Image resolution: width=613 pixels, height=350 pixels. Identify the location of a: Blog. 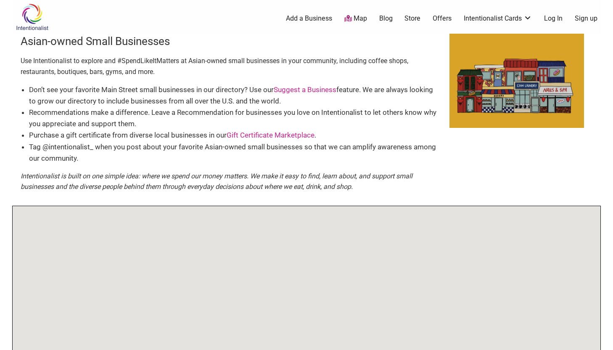
(386, 19).